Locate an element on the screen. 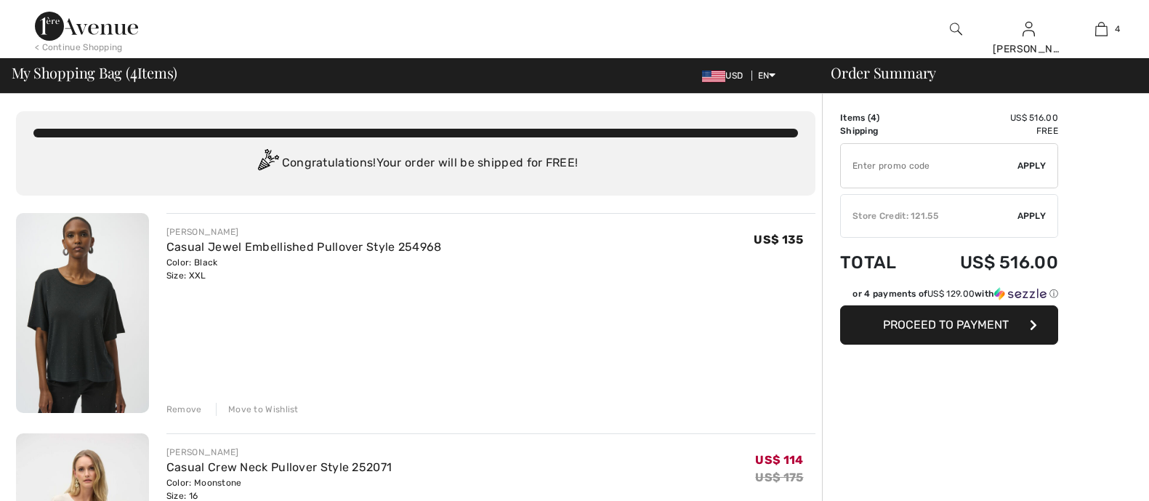  div: or 4 payments ofUS$ 129.00withSezzle Click to learn more about Sezzle is located at coordinates (949, 296).